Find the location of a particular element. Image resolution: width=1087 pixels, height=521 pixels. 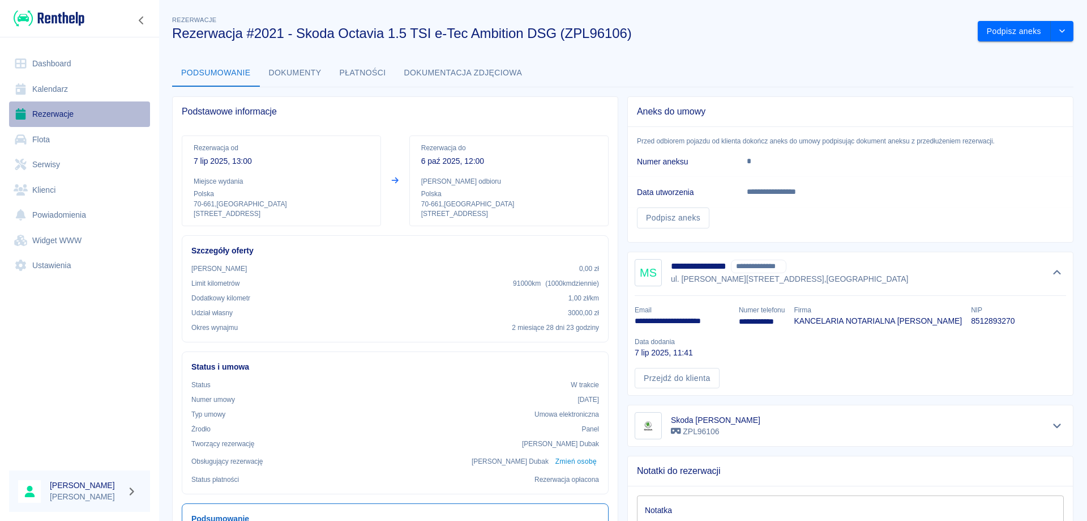

p: 7 lip 2025, 13:00 is located at coordinates (281, 161).